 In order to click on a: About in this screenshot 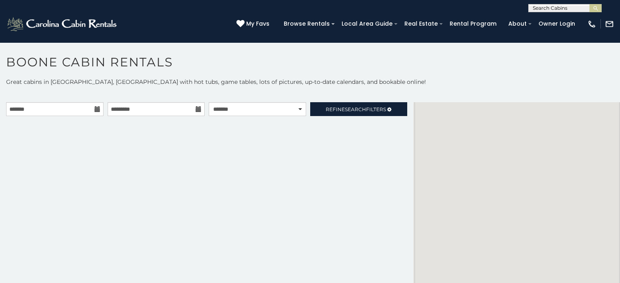, I will do `click(517, 24)`.